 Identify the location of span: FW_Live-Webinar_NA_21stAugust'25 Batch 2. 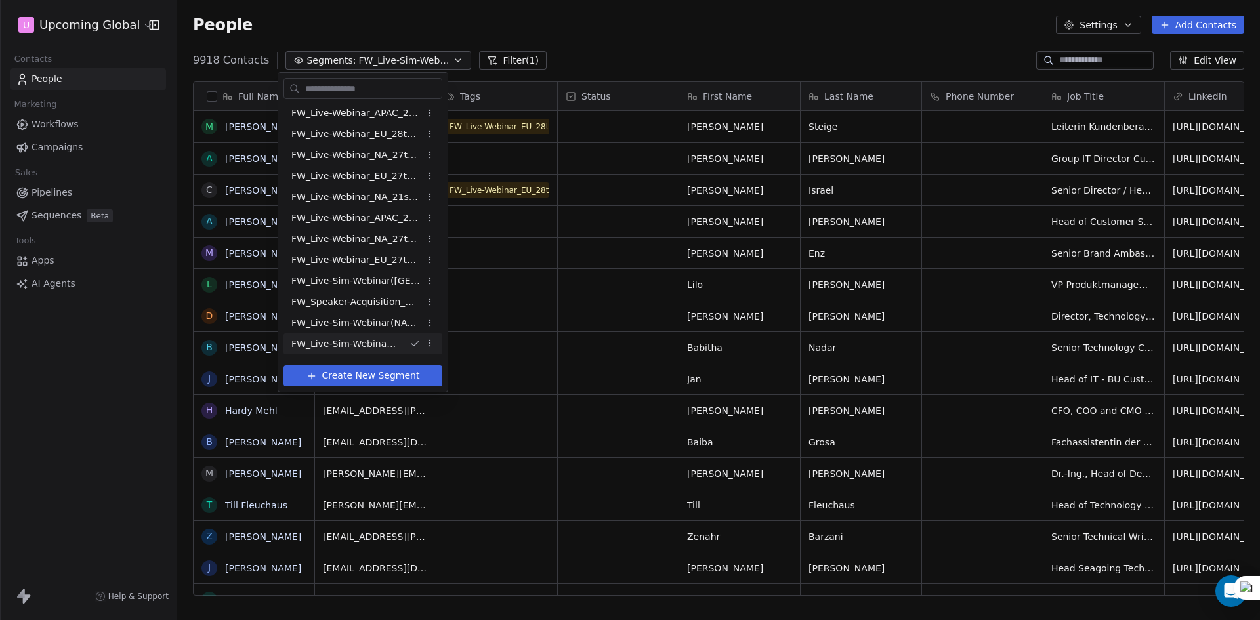
(356, 197).